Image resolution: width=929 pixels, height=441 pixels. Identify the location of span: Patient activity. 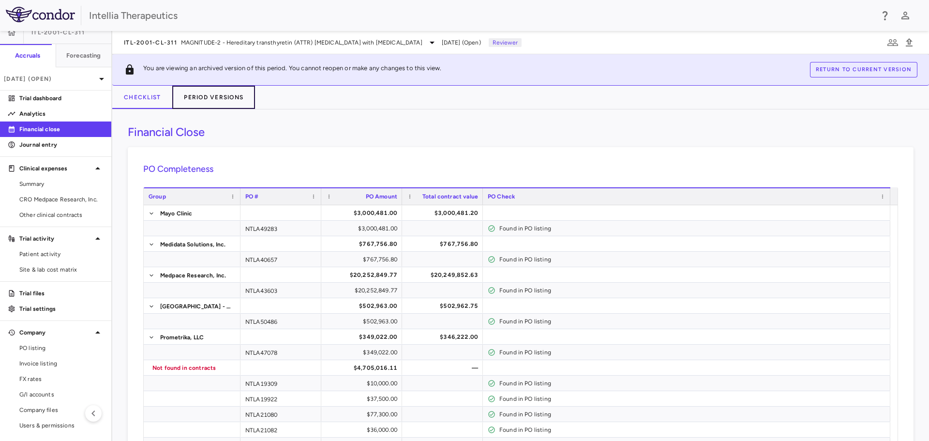
(61, 254).